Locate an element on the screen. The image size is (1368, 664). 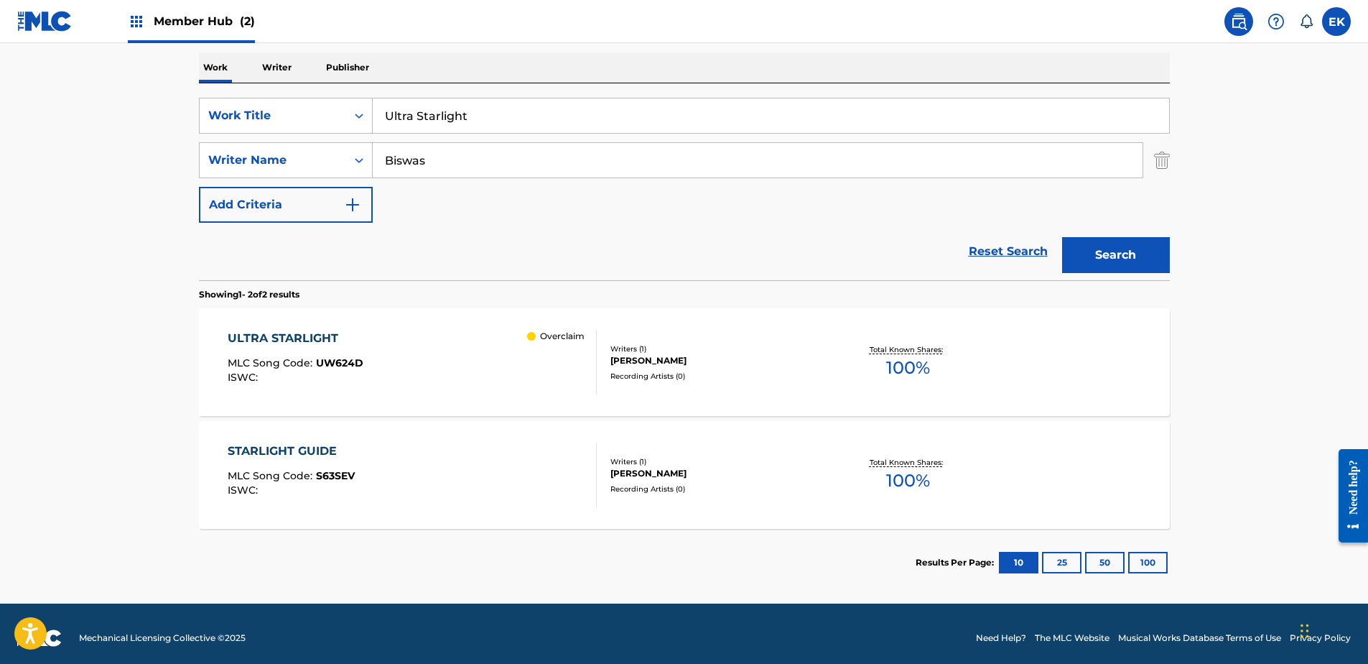
div: Drag is located at coordinates (1305, 631).